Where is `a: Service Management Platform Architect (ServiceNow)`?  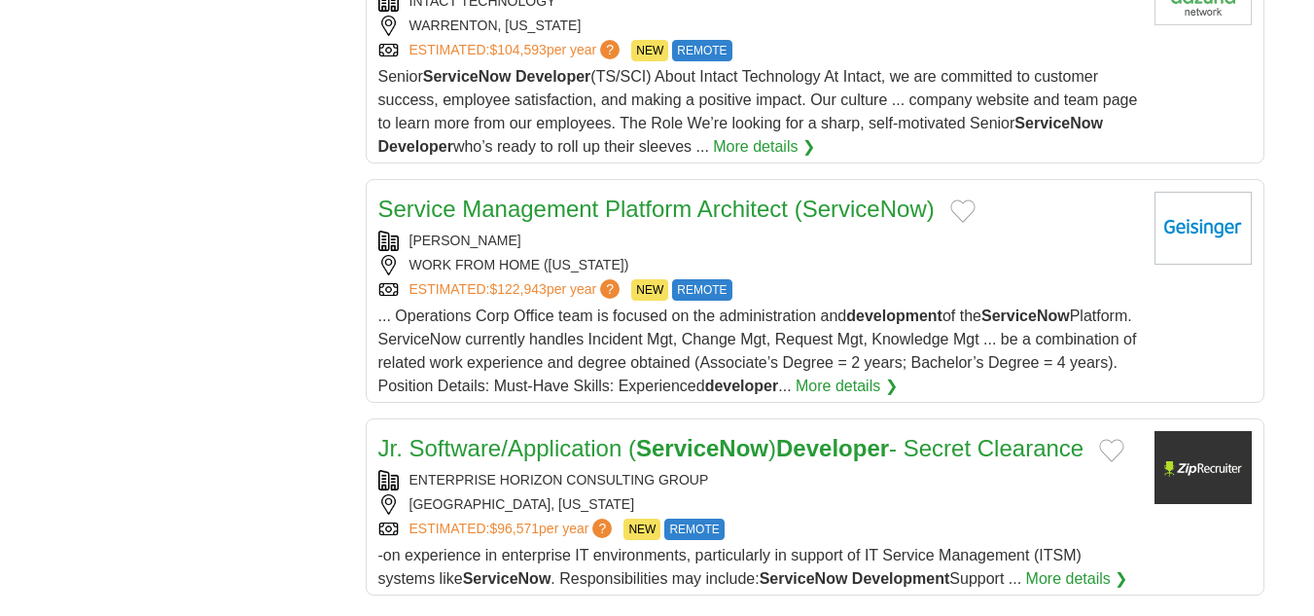
a: Service Management Platform Architect (ServiceNow) is located at coordinates (656, 208).